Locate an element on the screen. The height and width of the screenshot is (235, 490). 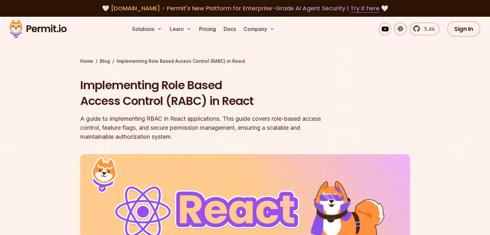
a: Docs is located at coordinates (230, 29).